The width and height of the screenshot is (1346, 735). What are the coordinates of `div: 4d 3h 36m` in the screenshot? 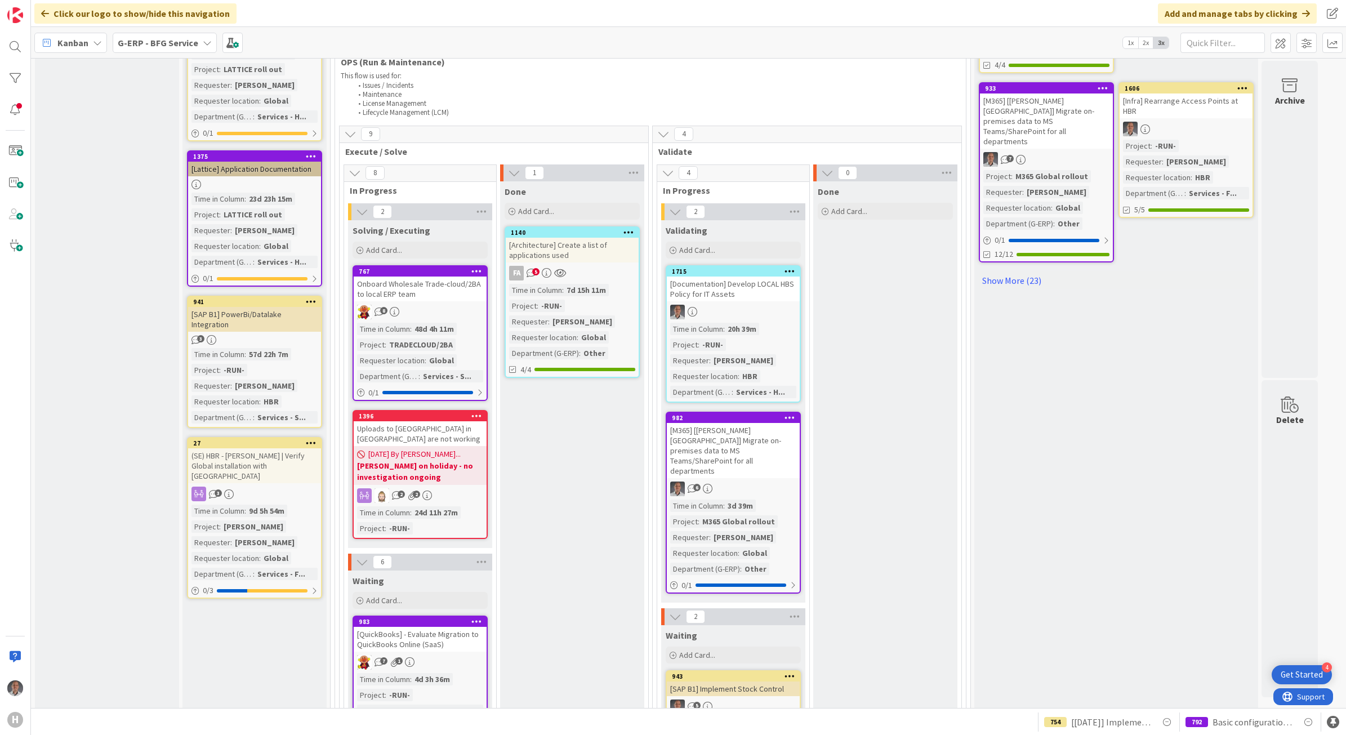 It's located at (432, 679).